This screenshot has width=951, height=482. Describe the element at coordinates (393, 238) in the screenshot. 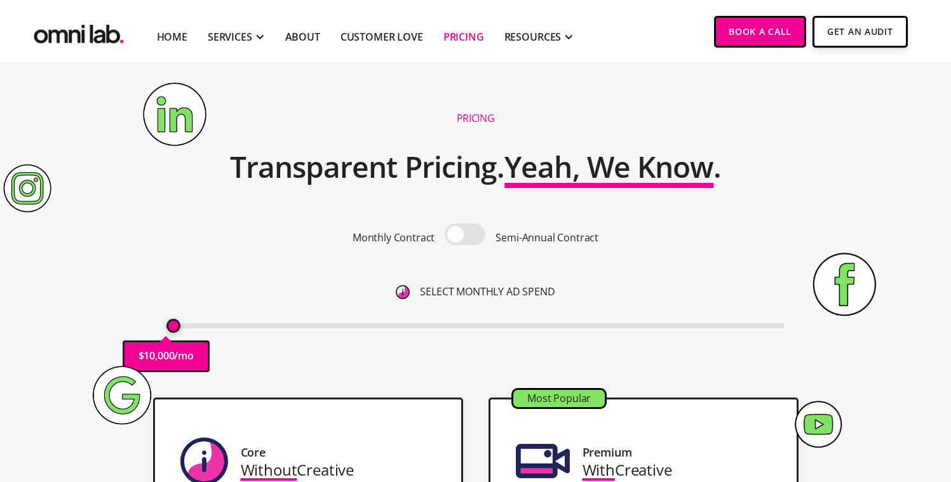

I see `p: Monthly Contract` at that location.